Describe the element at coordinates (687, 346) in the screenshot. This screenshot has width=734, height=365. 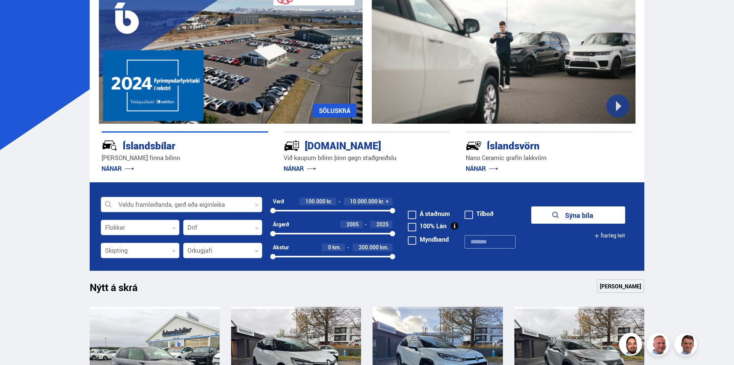
I see `img: FbJEzSuNWCJXmdc-.webp` at that location.